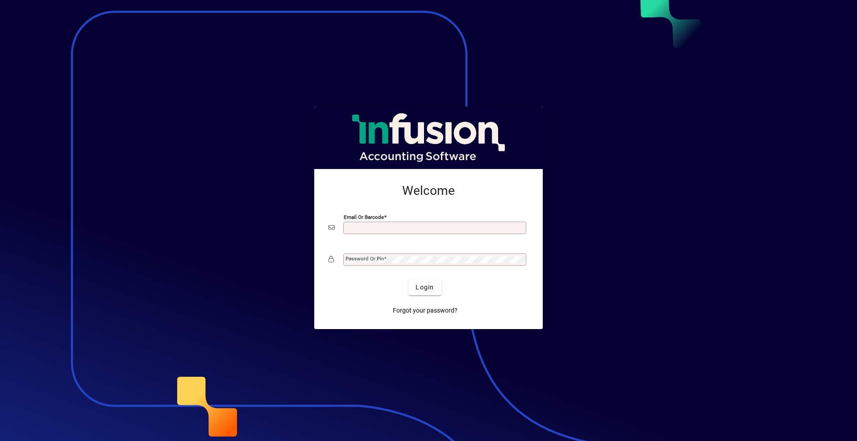 The height and width of the screenshot is (441, 857). I want to click on a: Forgot your password?, so click(425, 311).